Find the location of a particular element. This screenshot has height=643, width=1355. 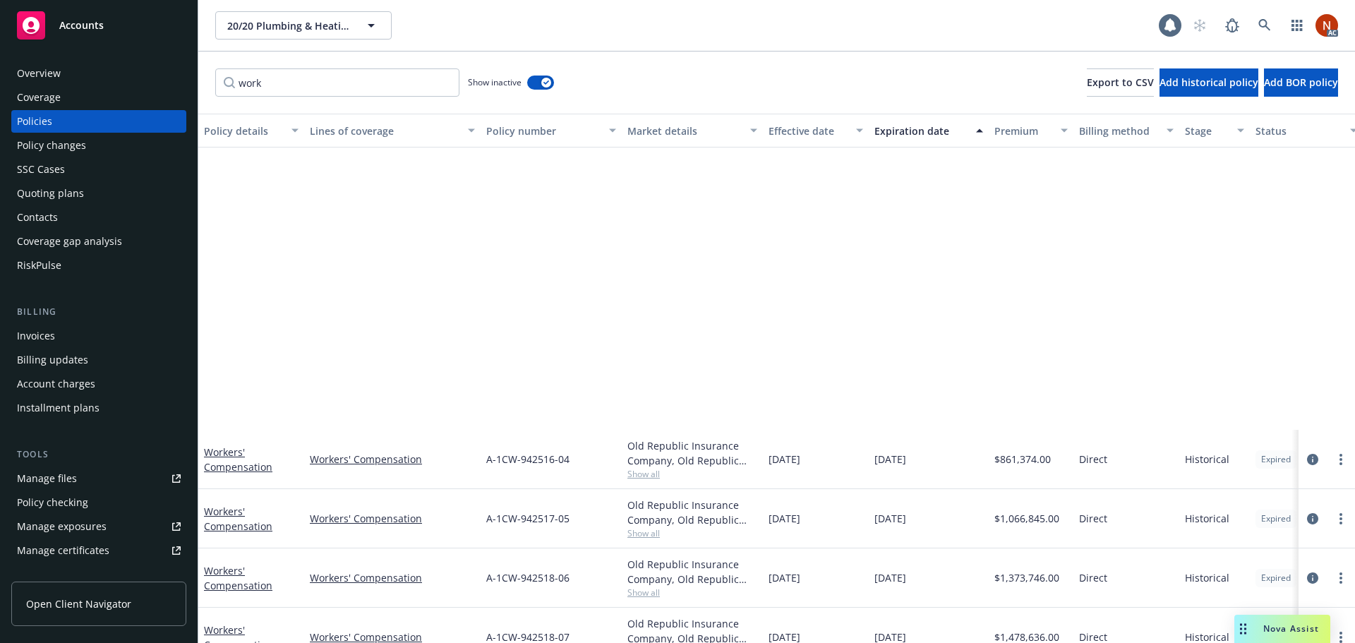

span: Manage exposures is located at coordinates (99, 527).